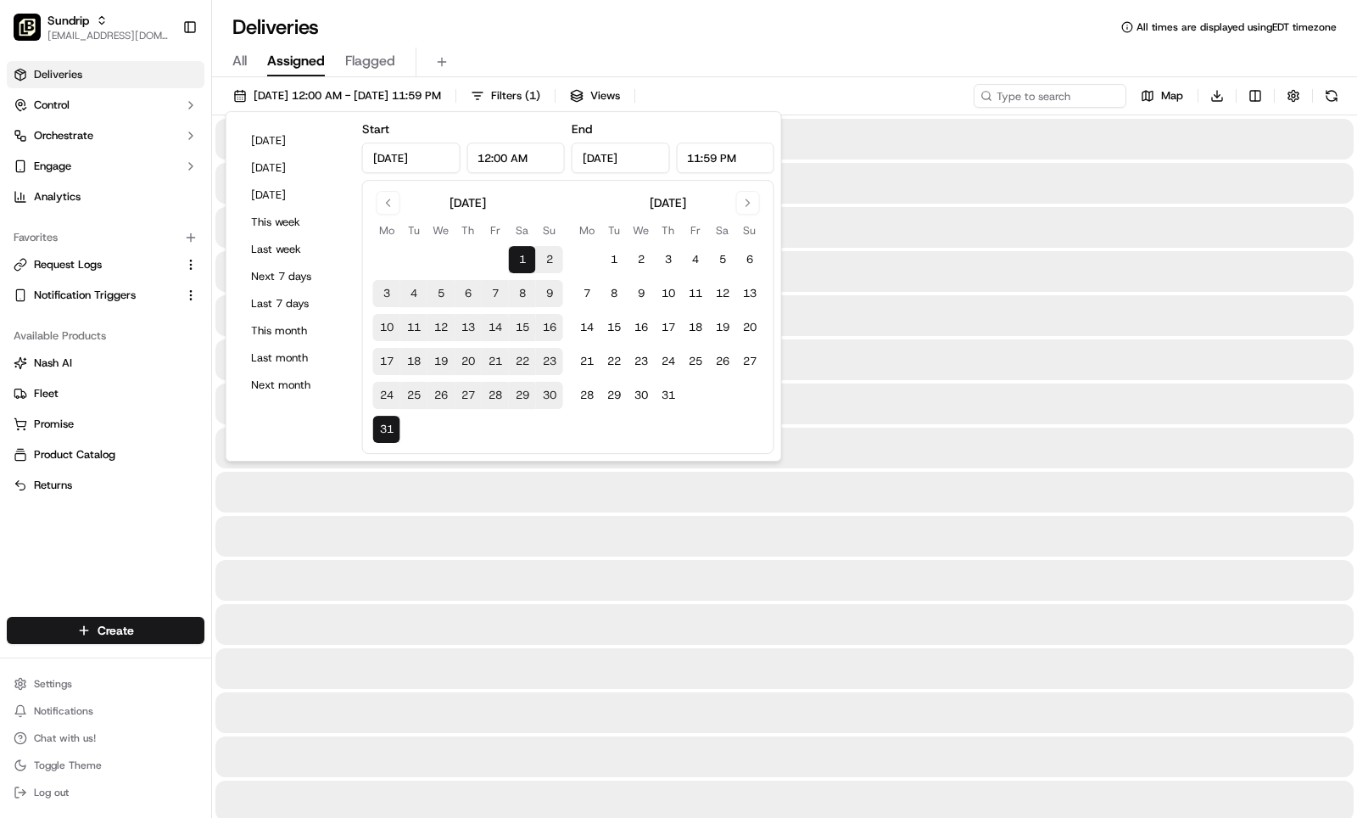 The image size is (1357, 818). What do you see at coordinates (587, 361) in the screenshot?
I see `button: 21` at bounding box center [587, 361].